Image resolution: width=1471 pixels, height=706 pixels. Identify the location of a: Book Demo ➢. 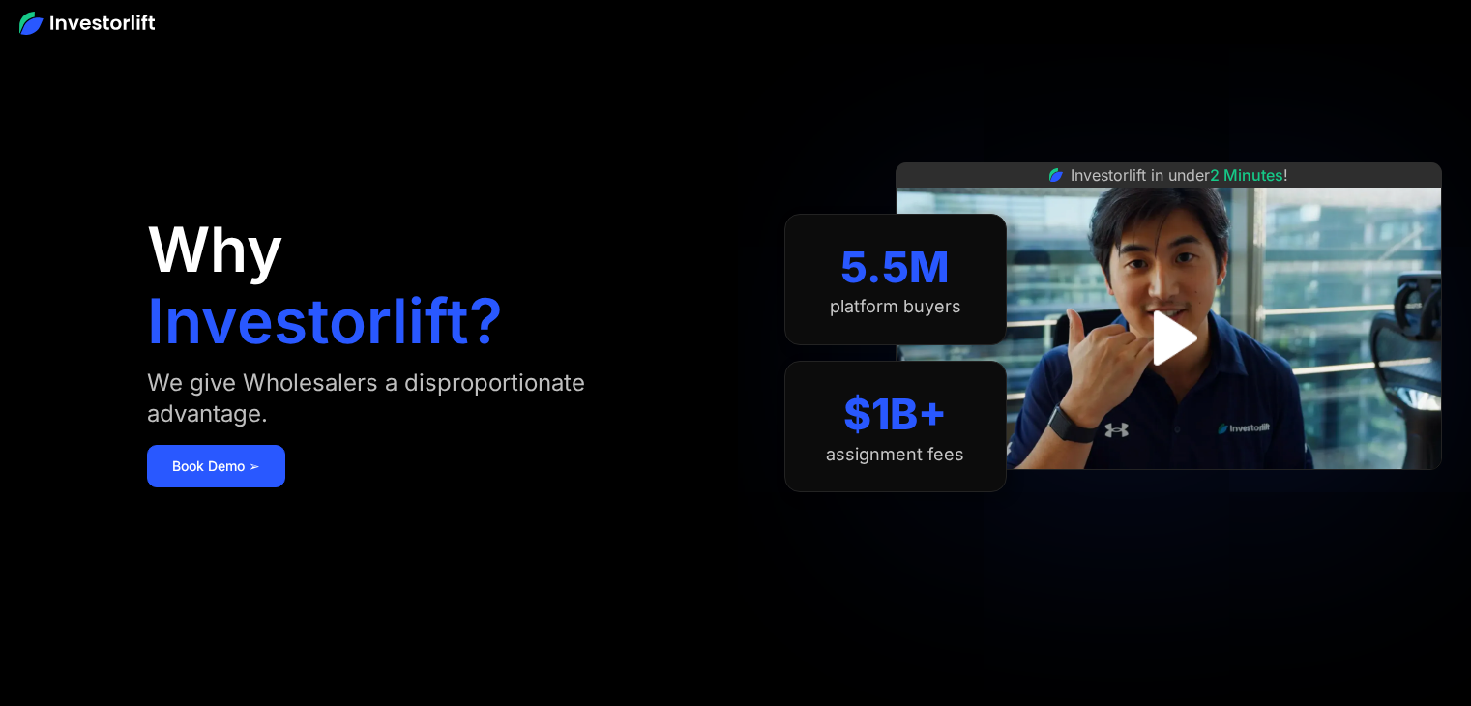
(216, 466).